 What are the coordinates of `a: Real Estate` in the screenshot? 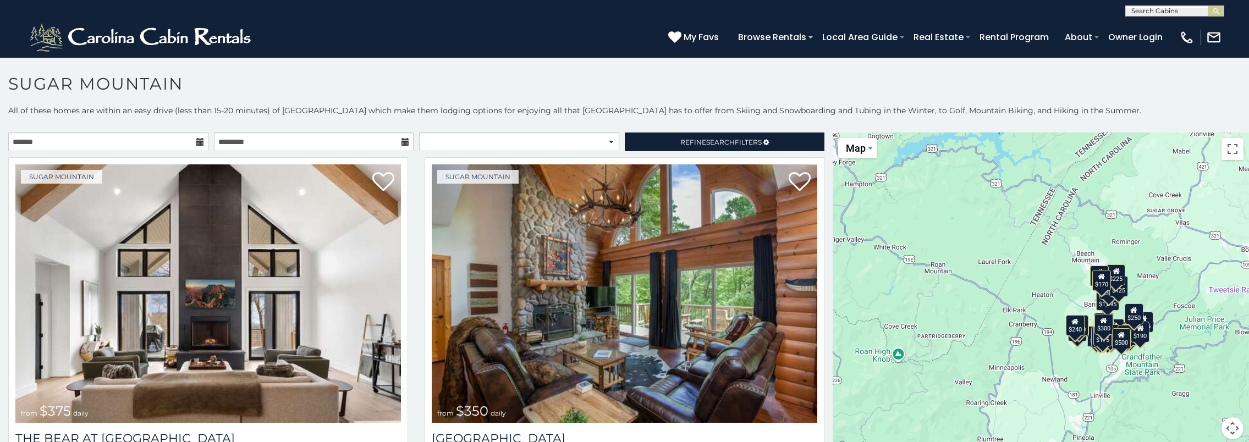 It's located at (938, 37).